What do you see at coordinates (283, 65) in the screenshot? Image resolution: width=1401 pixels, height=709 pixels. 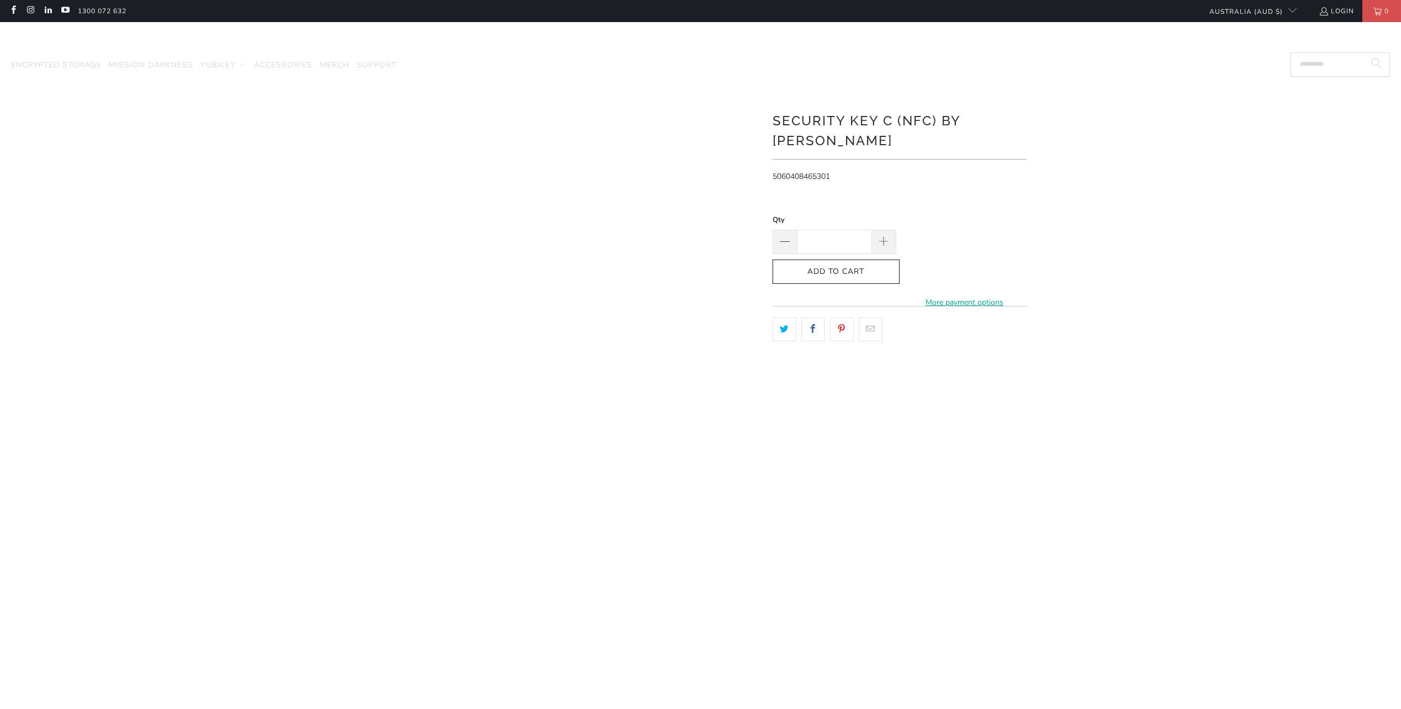 I see `span: Accessories` at bounding box center [283, 65].